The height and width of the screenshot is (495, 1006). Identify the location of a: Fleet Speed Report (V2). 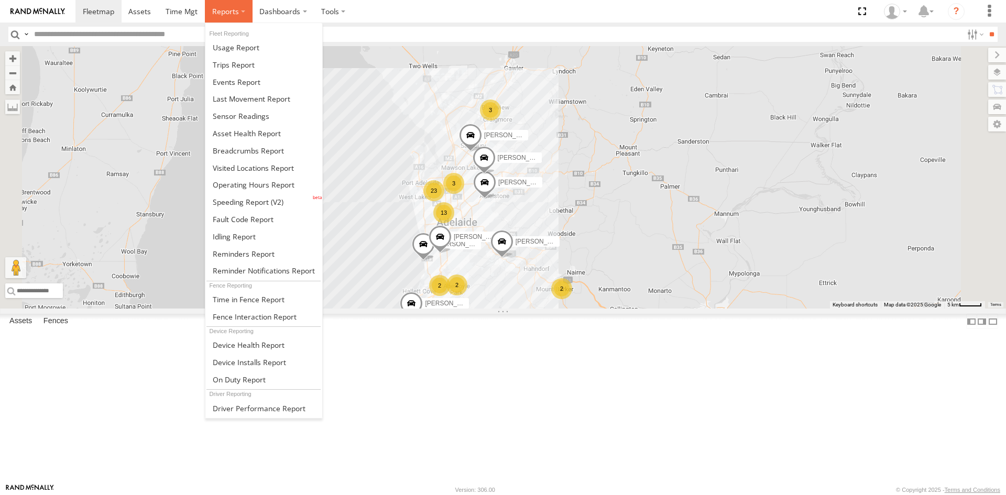
(264, 202).